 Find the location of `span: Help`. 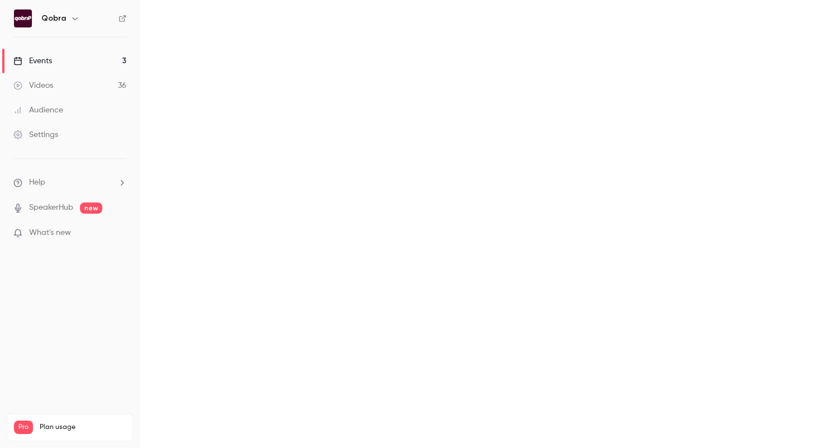

span: Help is located at coordinates (37, 182).